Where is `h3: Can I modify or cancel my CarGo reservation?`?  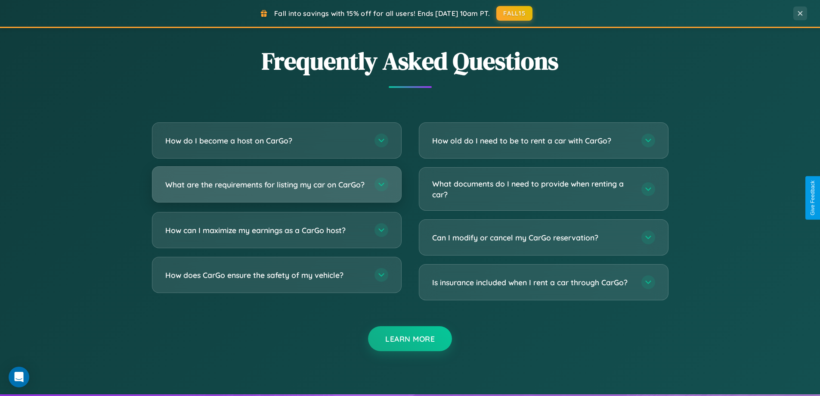
h3: Can I modify or cancel my CarGo reservation? is located at coordinates (533, 237).